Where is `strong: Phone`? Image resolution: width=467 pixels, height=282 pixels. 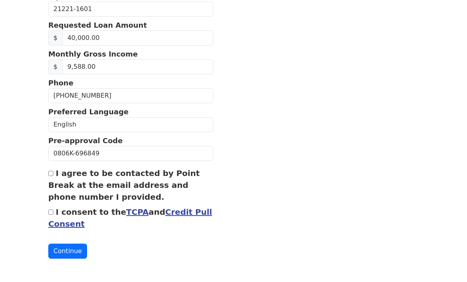
strong: Phone is located at coordinates (61, 85).